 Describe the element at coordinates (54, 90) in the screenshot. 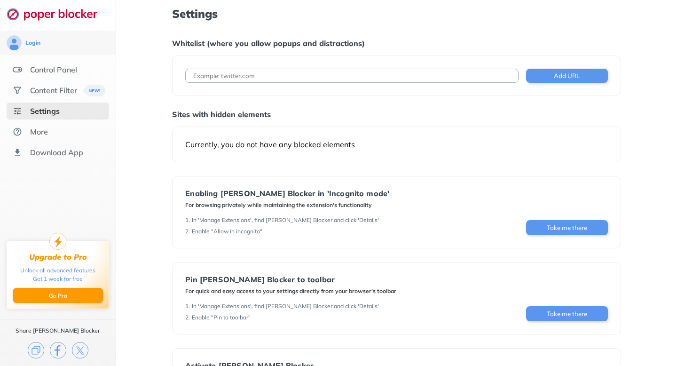

I see `div: Content Filter` at that location.